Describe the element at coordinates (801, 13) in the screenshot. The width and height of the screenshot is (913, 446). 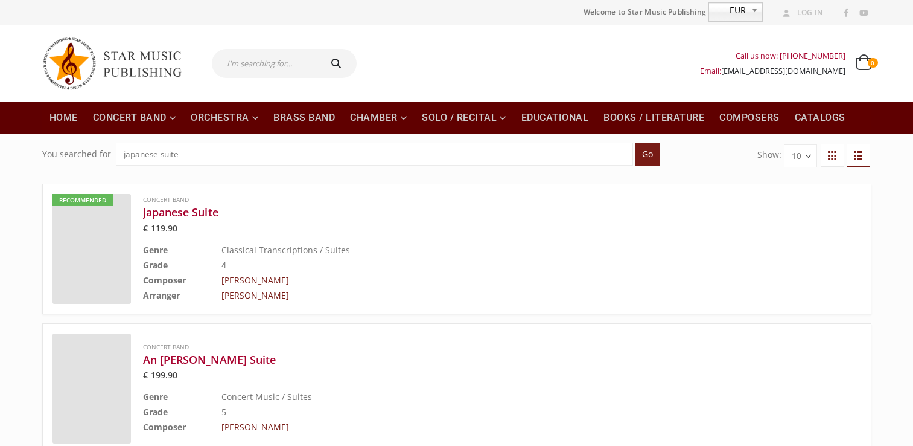
I see `a: Log In` at that location.